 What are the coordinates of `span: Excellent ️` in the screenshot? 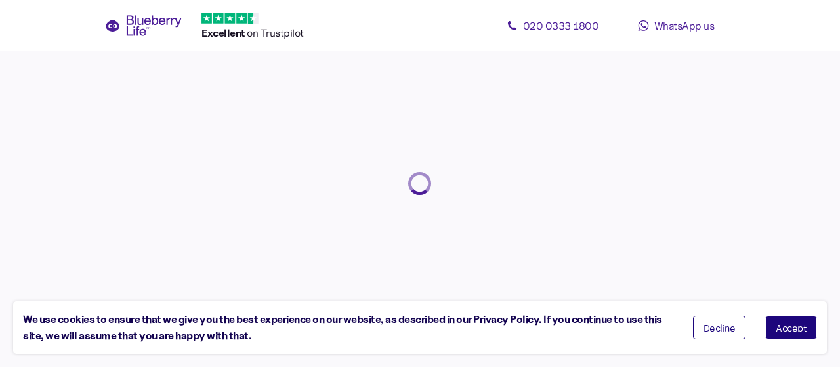 It's located at (224, 33).